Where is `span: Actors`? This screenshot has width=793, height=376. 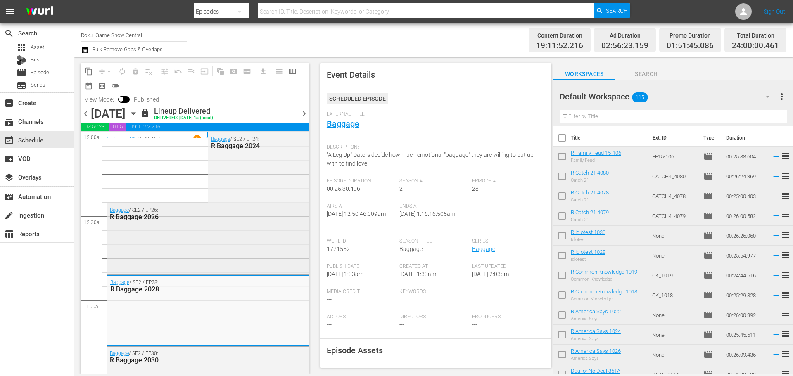 span: Actors is located at coordinates (361, 317).